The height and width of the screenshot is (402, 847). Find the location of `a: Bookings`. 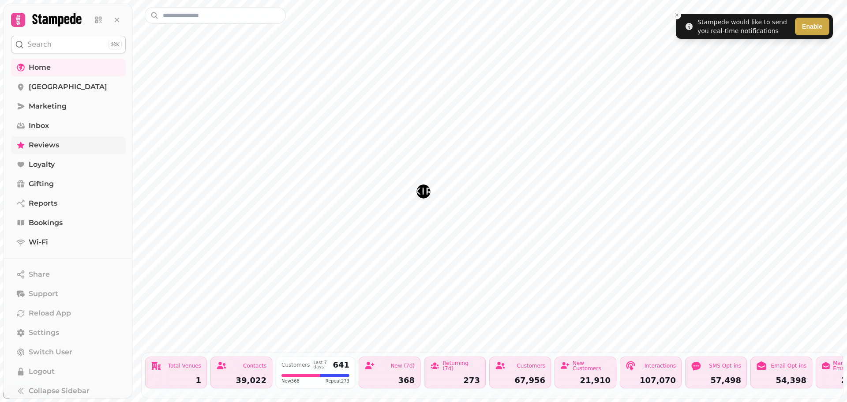

a: Bookings is located at coordinates (68, 223).